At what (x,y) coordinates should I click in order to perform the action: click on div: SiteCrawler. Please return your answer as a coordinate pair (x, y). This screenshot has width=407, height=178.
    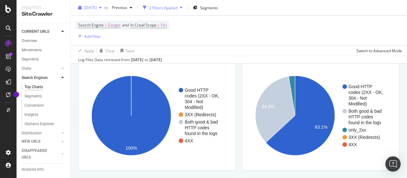
    Looking at the image, I should click on (43, 14).